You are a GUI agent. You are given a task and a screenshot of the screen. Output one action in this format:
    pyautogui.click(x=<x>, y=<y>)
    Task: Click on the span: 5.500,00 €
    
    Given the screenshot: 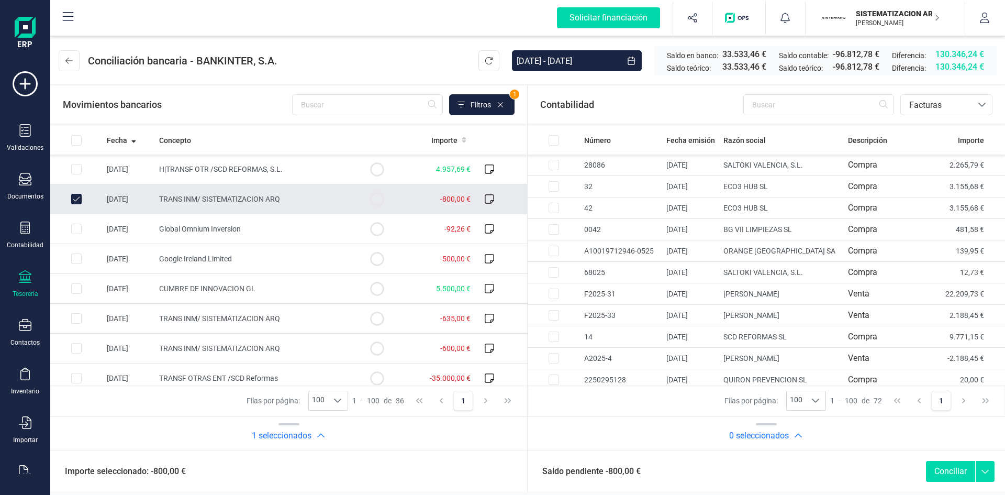 What is the action you would take?
    pyautogui.click(x=453, y=288)
    